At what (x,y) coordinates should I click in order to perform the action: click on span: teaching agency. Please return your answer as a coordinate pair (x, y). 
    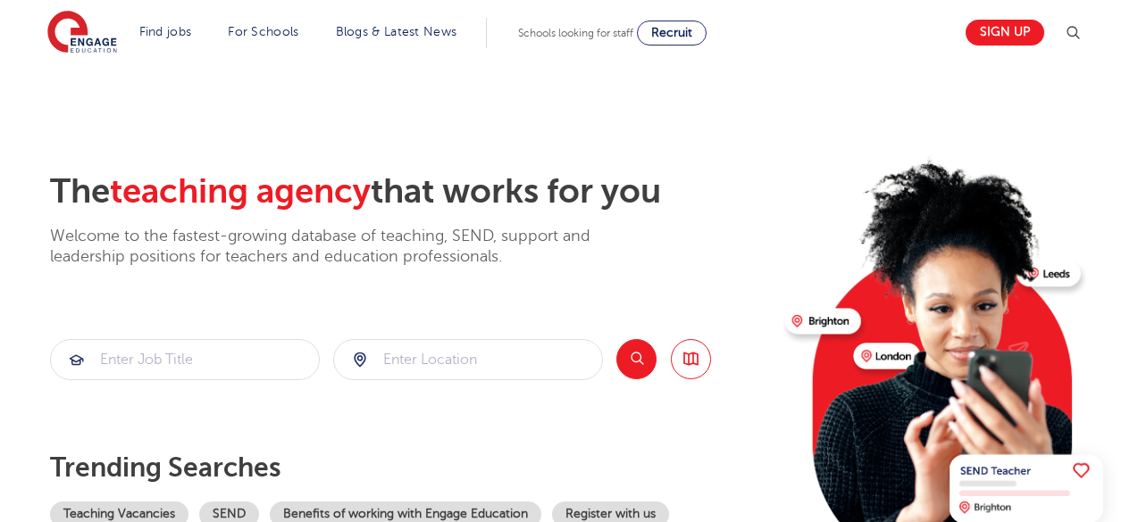
    Looking at the image, I should click on (240, 191).